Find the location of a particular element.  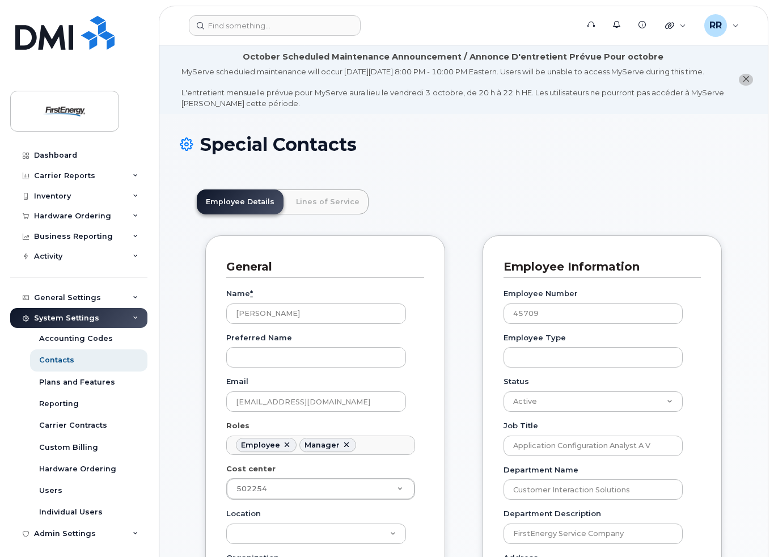

button: close notification is located at coordinates (745, 79).